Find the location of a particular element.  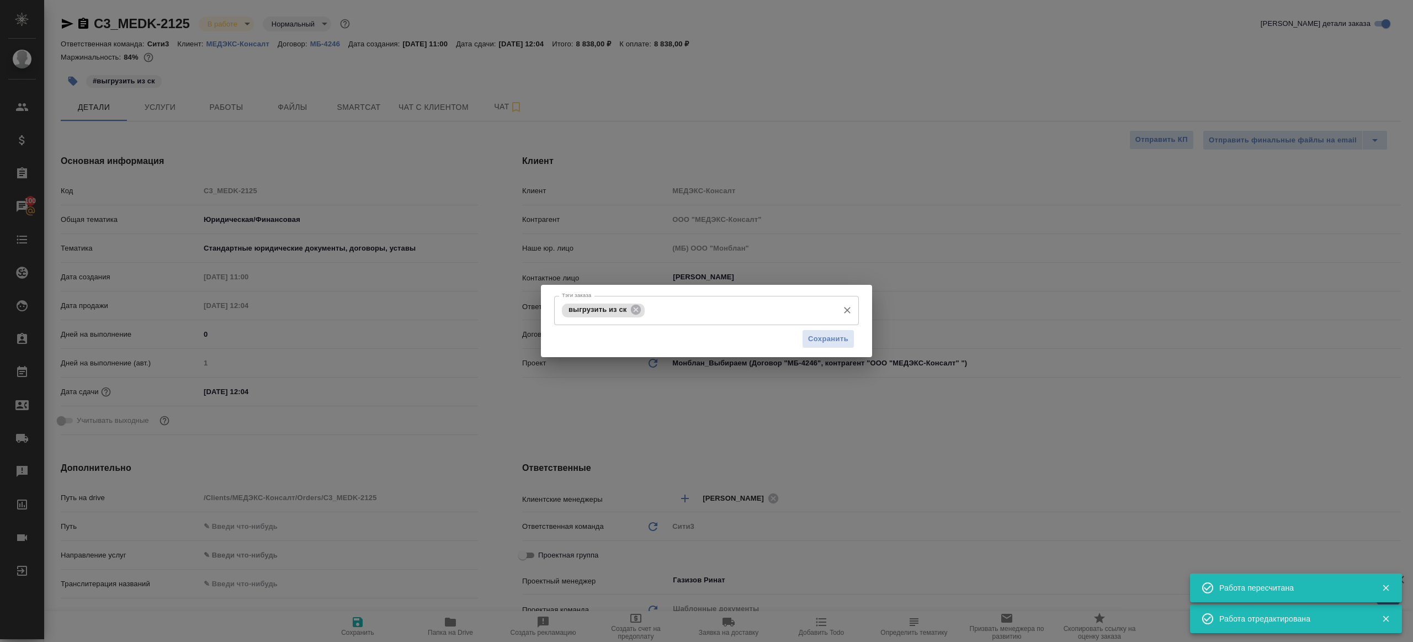

div: Работа пересчитана is located at coordinates (1292, 588).